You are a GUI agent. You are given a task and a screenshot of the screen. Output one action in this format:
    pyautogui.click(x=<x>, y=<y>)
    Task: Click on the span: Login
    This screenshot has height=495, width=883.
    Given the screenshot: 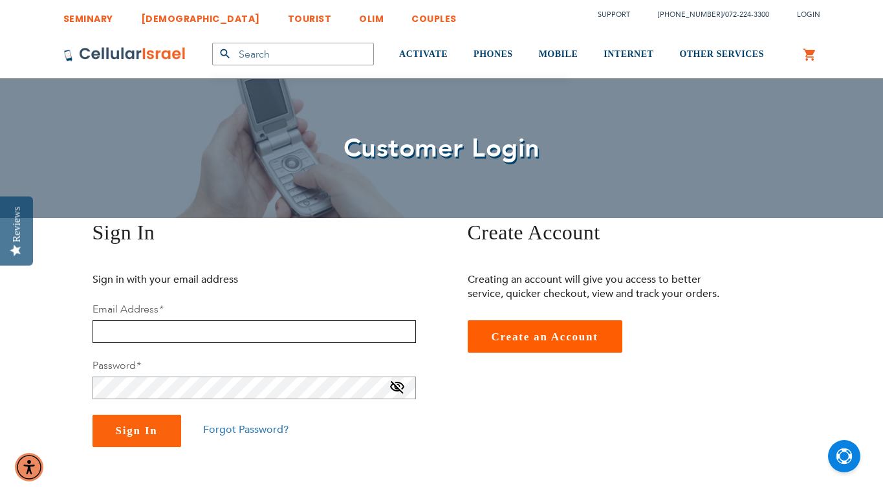 What is the action you would take?
    pyautogui.click(x=809, y=14)
    